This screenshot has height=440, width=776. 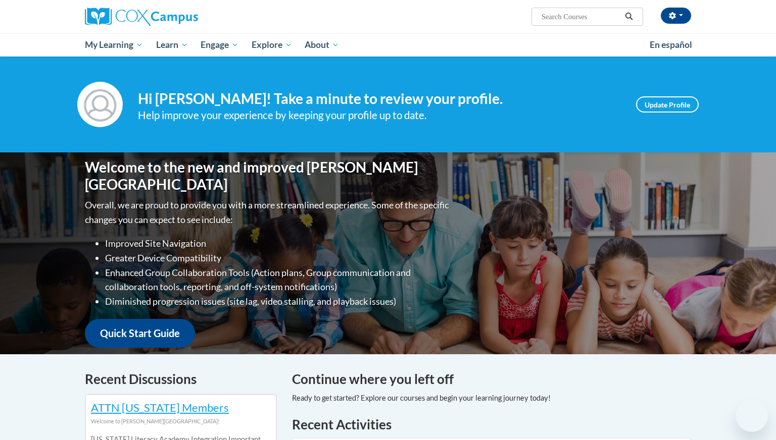 What do you see at coordinates (322, 45) in the screenshot?
I see `a: About` at bounding box center [322, 45].